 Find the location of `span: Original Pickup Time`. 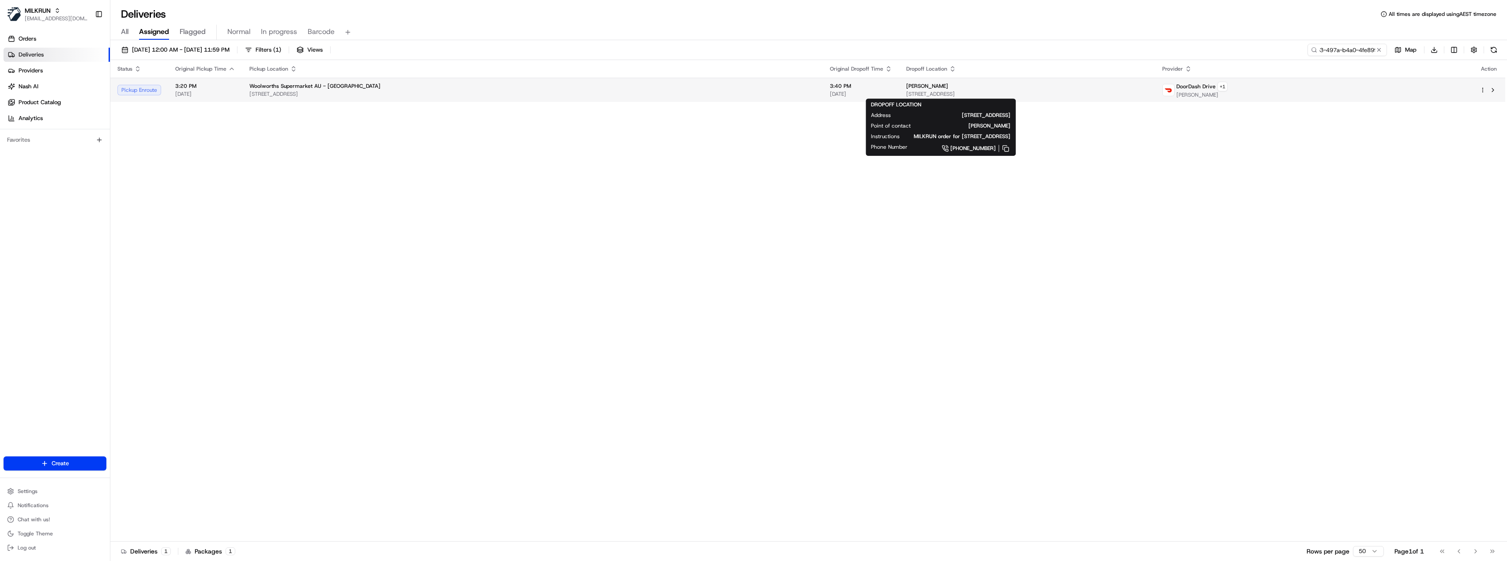

span: Original Pickup Time is located at coordinates (201, 69).